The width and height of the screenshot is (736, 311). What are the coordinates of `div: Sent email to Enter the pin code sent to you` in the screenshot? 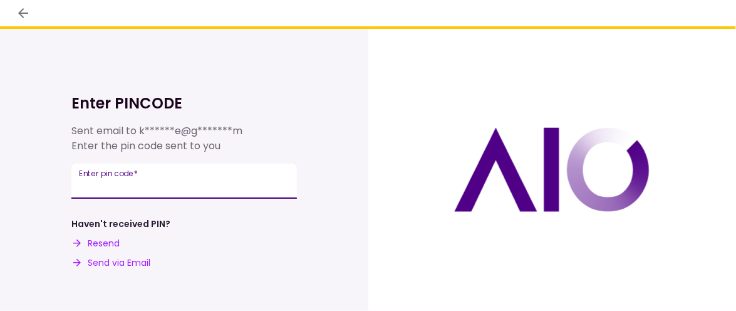 It's located at (184, 138).